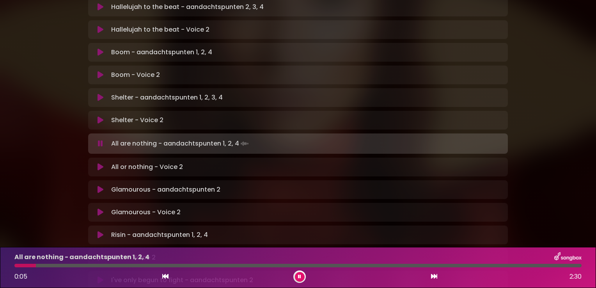 The image size is (596, 288). What do you see at coordinates (21, 276) in the screenshot?
I see `span: 0:05` at bounding box center [21, 276].